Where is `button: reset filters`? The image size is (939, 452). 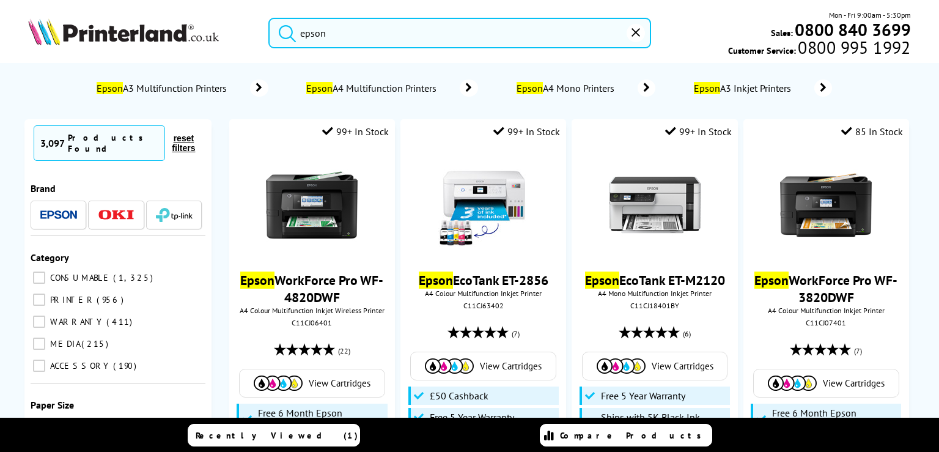
button: reset filters is located at coordinates (183, 143).